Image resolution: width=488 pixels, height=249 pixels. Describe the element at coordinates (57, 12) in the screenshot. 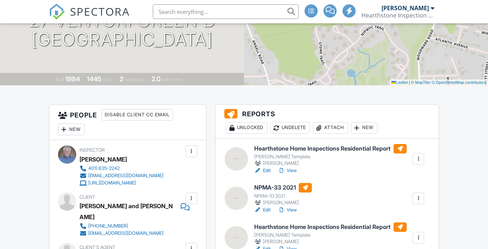

I see `img: The Best Home Inspection Software - Spectora` at that location.